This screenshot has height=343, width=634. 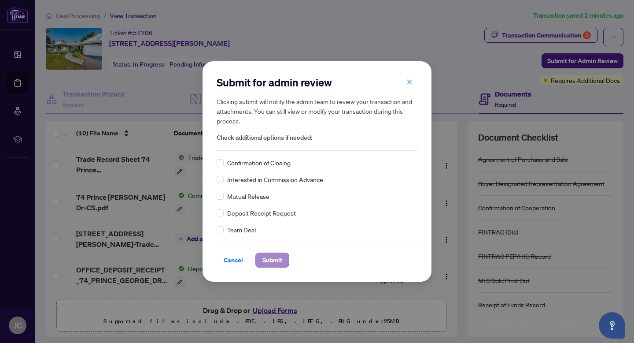 I want to click on h5: Clicking submit will notify the admin team to review your transaction and attachments. You can st..., so click(x=317, y=111).